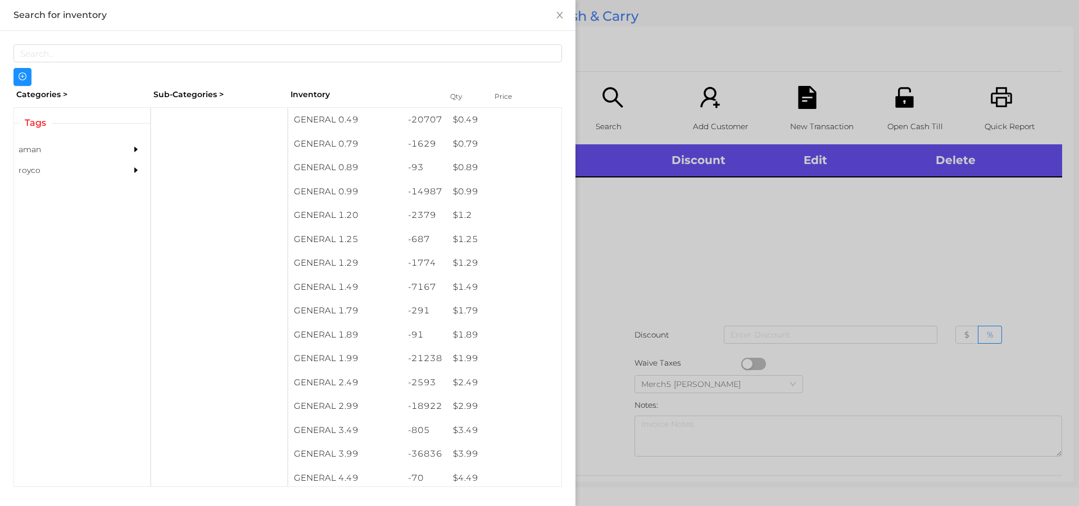  What do you see at coordinates (288, 53) in the screenshot?
I see `input: Search...` at bounding box center [288, 53].